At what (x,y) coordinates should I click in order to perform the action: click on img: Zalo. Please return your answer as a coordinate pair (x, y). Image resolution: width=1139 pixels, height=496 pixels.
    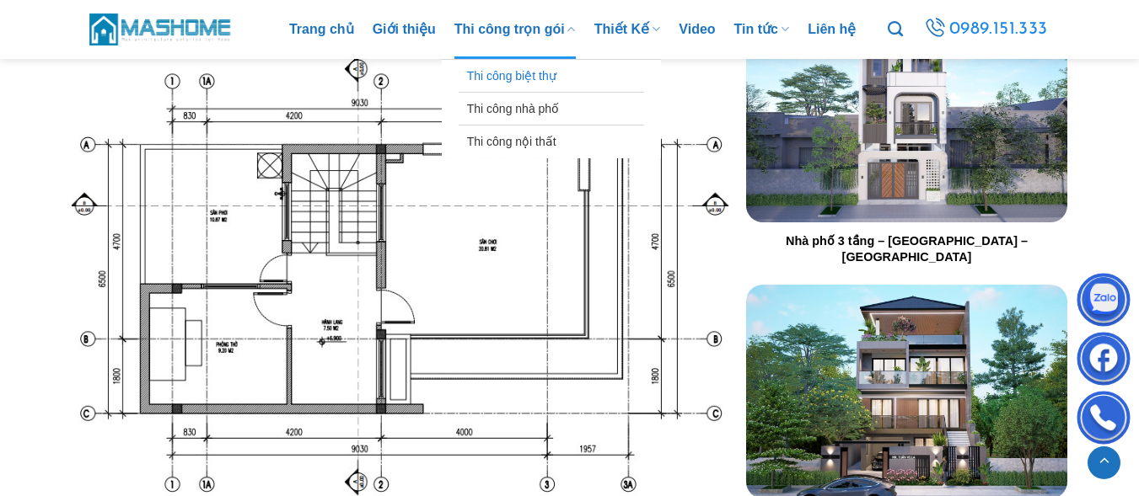
    Looking at the image, I should click on (1103, 303).